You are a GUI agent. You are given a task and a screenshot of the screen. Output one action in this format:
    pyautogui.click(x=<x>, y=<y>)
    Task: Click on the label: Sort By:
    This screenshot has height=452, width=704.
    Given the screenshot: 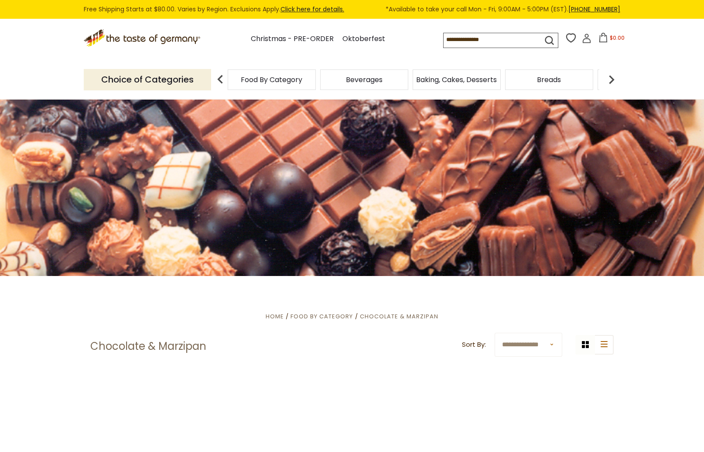 What is the action you would take?
    pyautogui.click(x=474, y=344)
    